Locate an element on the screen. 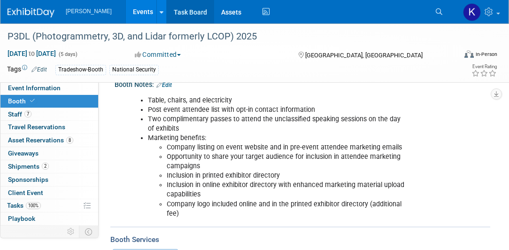  span: (5 days) is located at coordinates (68, 54).